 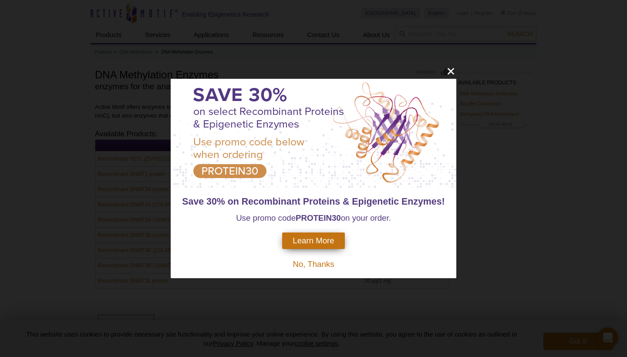 What do you see at coordinates (313, 241) in the screenshot?
I see `span: Learn More` at bounding box center [313, 241].